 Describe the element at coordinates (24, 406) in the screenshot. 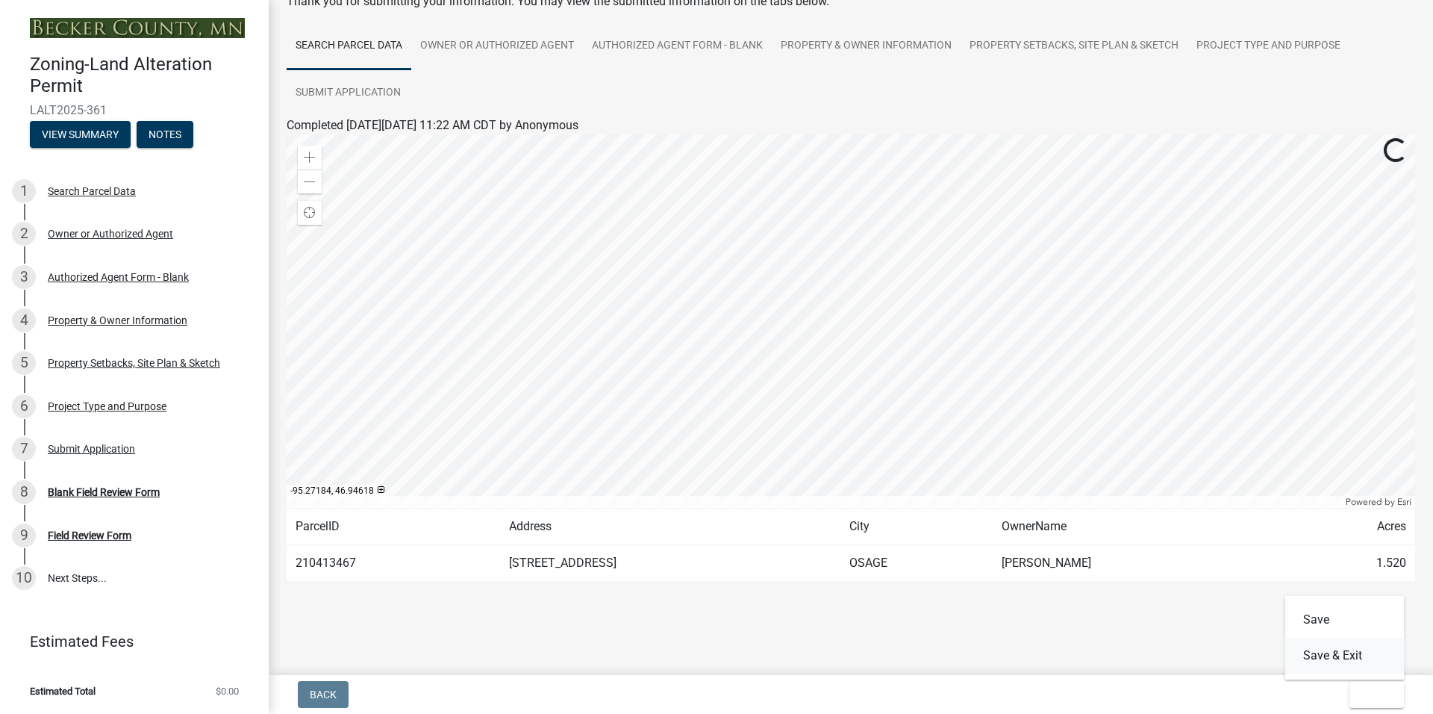

I see `div: 6` at that location.